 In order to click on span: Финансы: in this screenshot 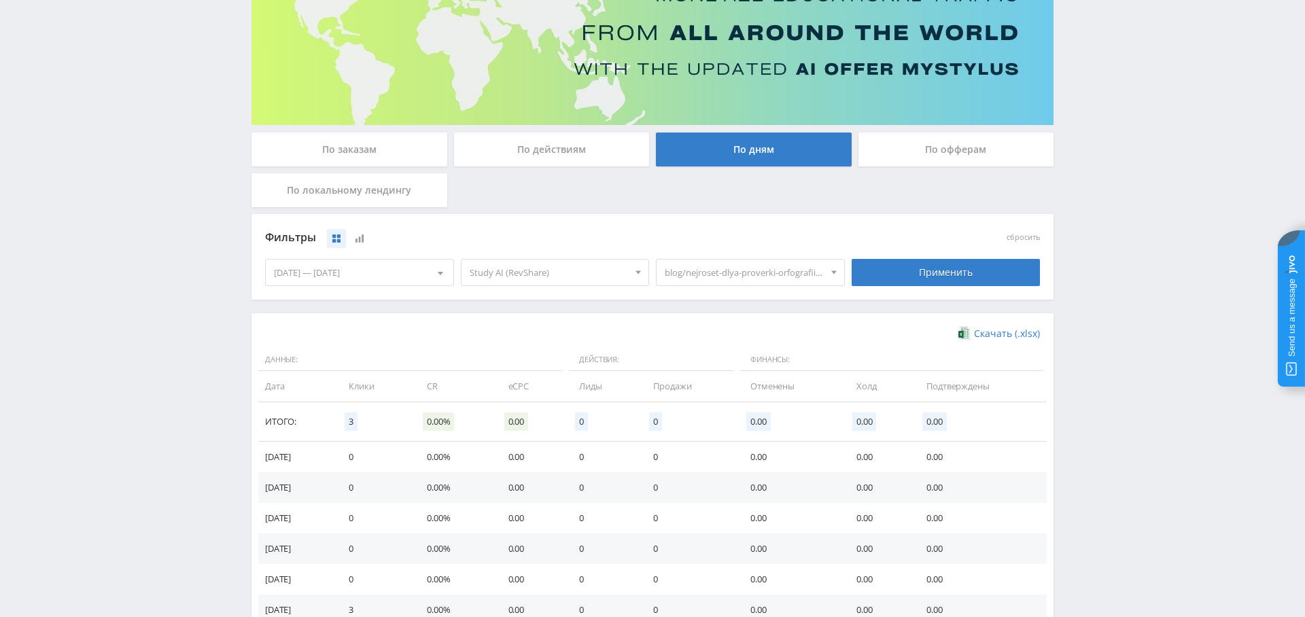, I will do `click(892, 360)`.